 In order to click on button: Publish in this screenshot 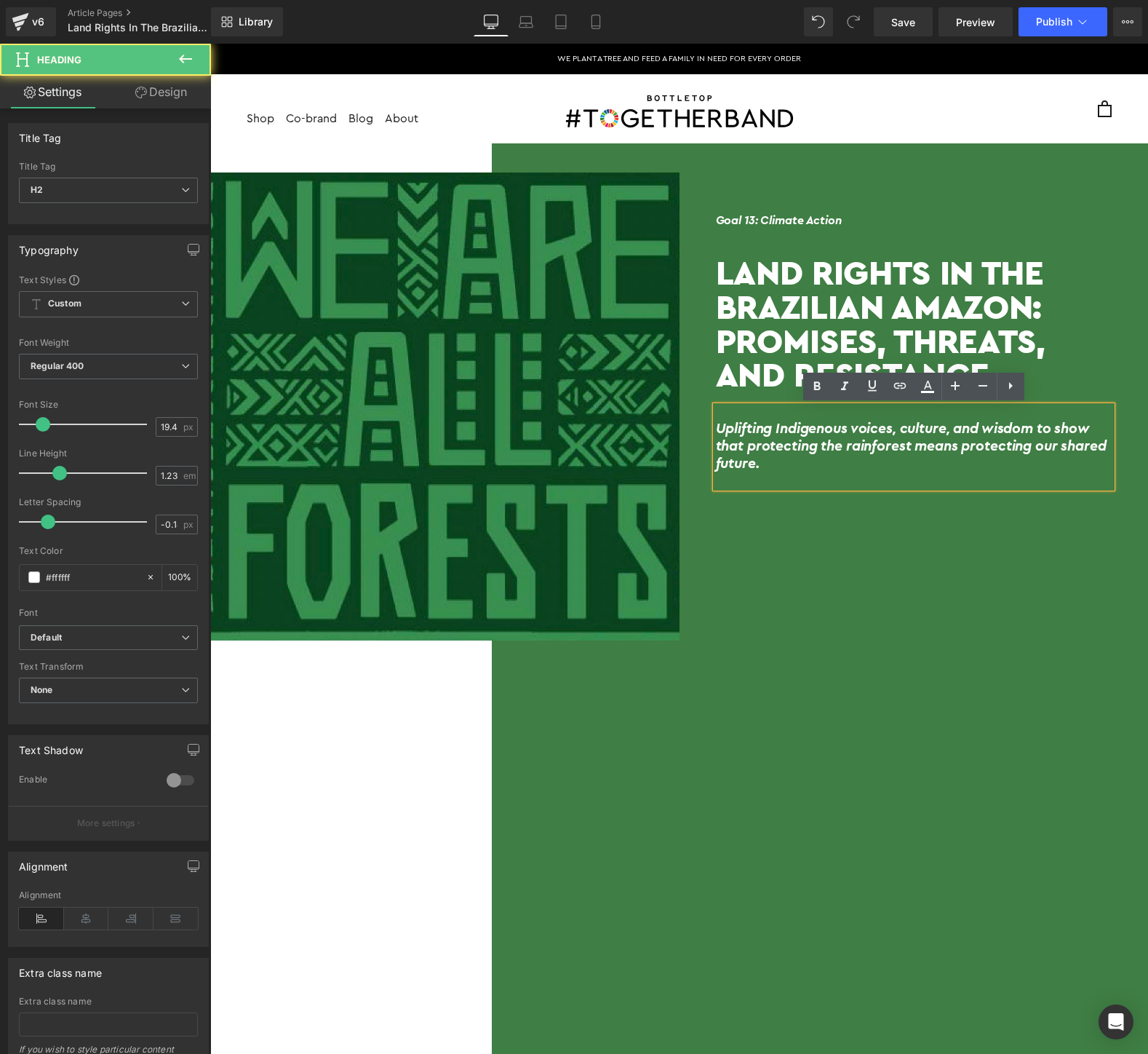, I will do `click(1063, 21)`.